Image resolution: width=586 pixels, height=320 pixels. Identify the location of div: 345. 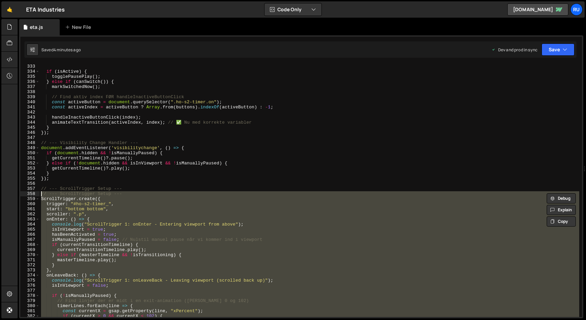
(30, 127).